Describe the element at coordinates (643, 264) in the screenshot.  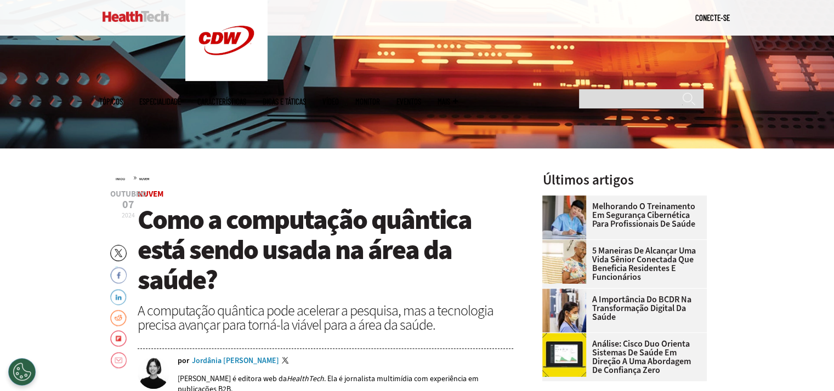
I see `font: 5 maneiras de alcançar uma vida sênior conectada que beneficia residentes e funcionários` at that location.